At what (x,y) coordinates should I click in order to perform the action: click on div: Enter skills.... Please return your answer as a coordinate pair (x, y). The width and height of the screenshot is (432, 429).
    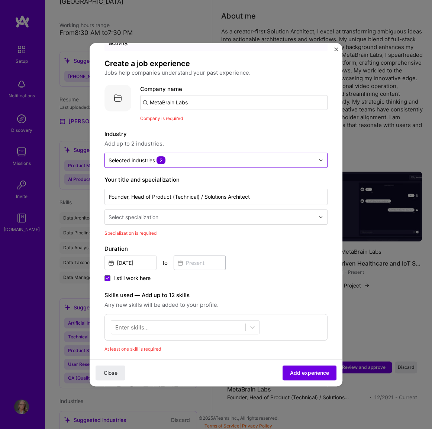
    Looking at the image, I should click on (132, 327).